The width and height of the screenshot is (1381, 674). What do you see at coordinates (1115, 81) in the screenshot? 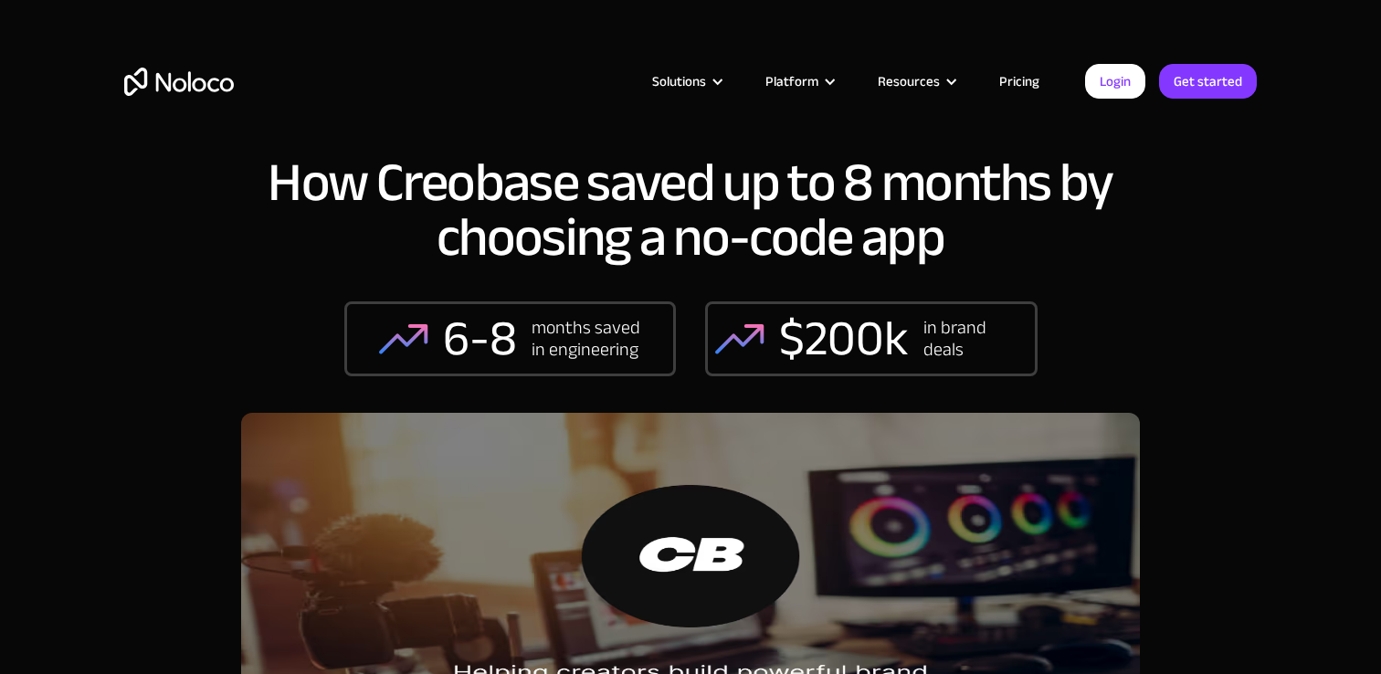
I see `a: Login` at bounding box center [1115, 81].